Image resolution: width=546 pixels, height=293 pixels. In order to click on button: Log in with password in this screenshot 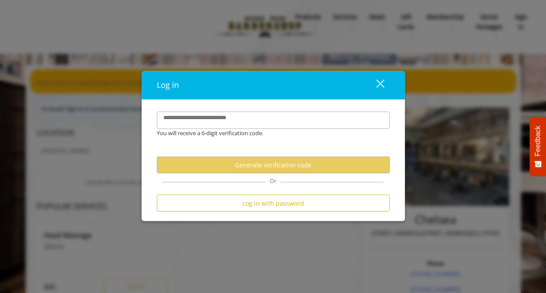, I will do `click(273, 203)`.